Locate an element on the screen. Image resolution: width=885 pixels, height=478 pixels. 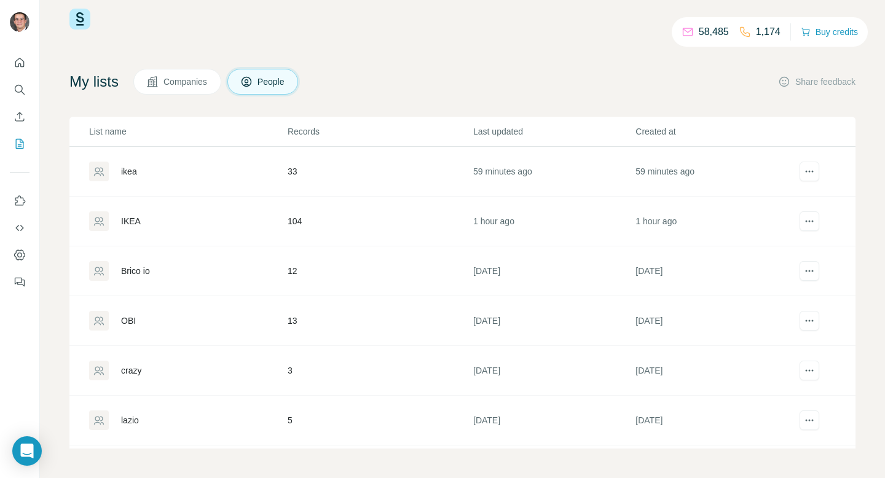
td: 5 is located at coordinates (380, 420).